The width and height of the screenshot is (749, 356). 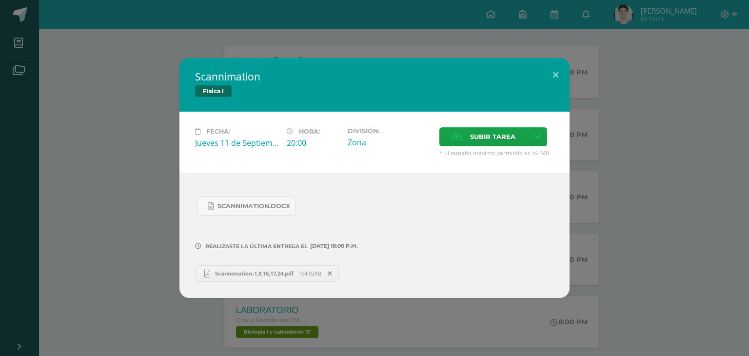 I want to click on span: Scannimation.docx, so click(x=254, y=206).